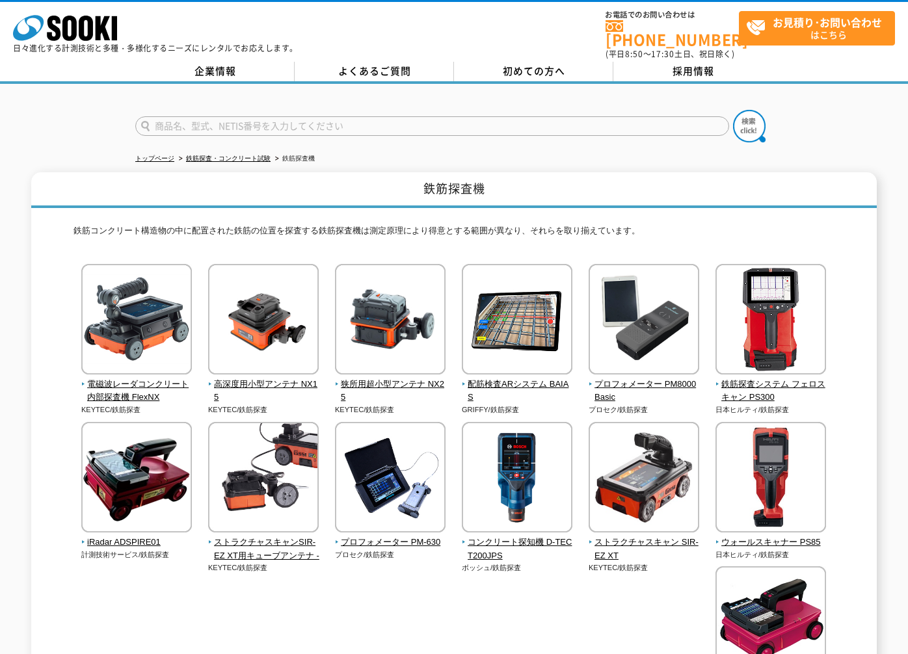  Describe the element at coordinates (517, 568) in the screenshot. I see `p: ボッシュ/鉄筋探査` at that location.